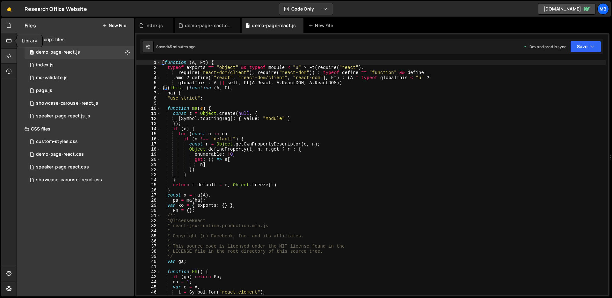 The width and height of the screenshot is (612, 298). What do you see at coordinates (114, 26) in the screenshot?
I see `button: New File` at bounding box center [114, 26].